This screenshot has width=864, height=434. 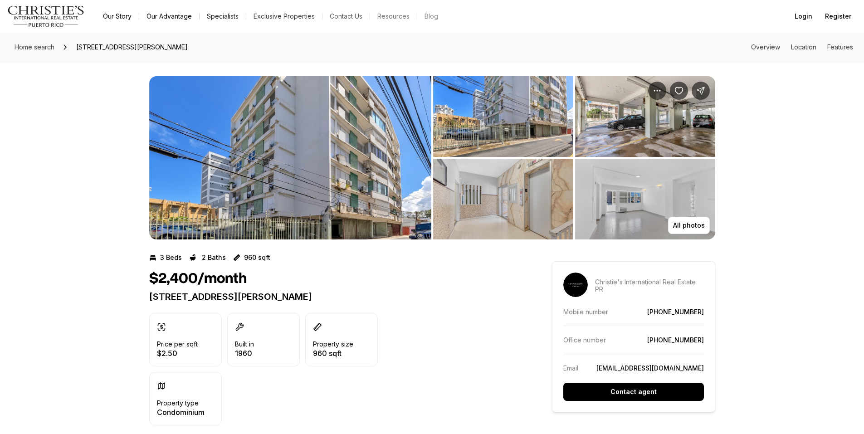 What do you see at coordinates (574, 158) in the screenshot?
I see `li: 2 of 8` at bounding box center [574, 158].